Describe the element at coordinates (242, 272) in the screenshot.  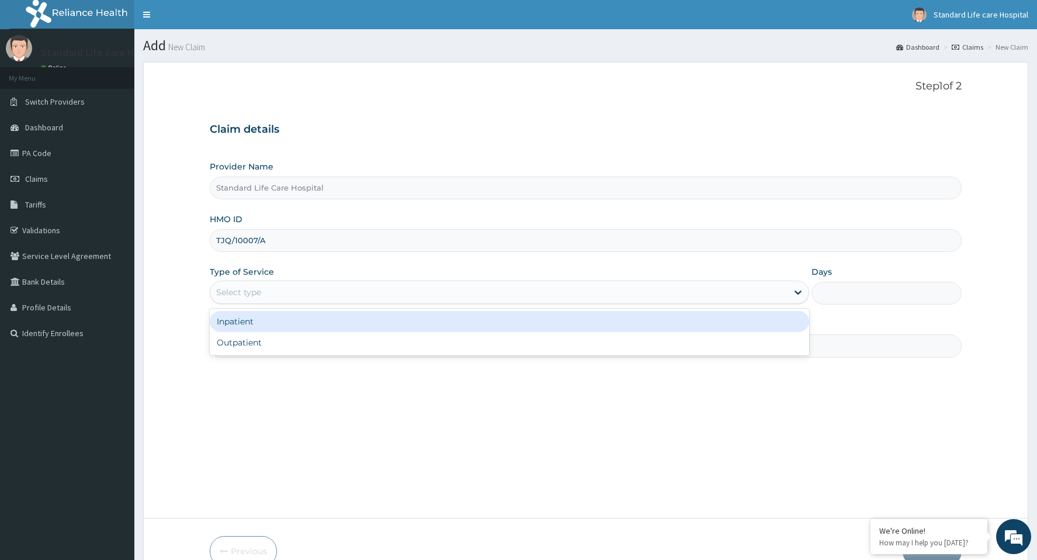
I see `label: Type of Service` at that location.